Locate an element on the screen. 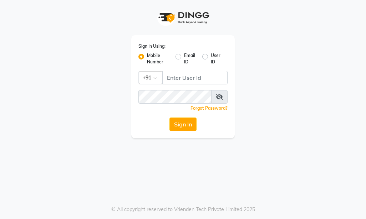 Image resolution: width=366 pixels, height=219 pixels. img: logo1.svg is located at coordinates (183, 17).